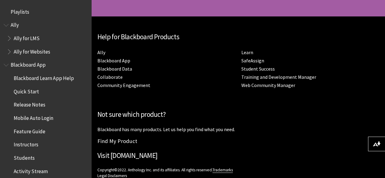 The height and width of the screenshot is (178, 385). What do you see at coordinates (238, 129) in the screenshot?
I see `p: Blackboard has many products. Let us help you find what you need.` at bounding box center [238, 129].